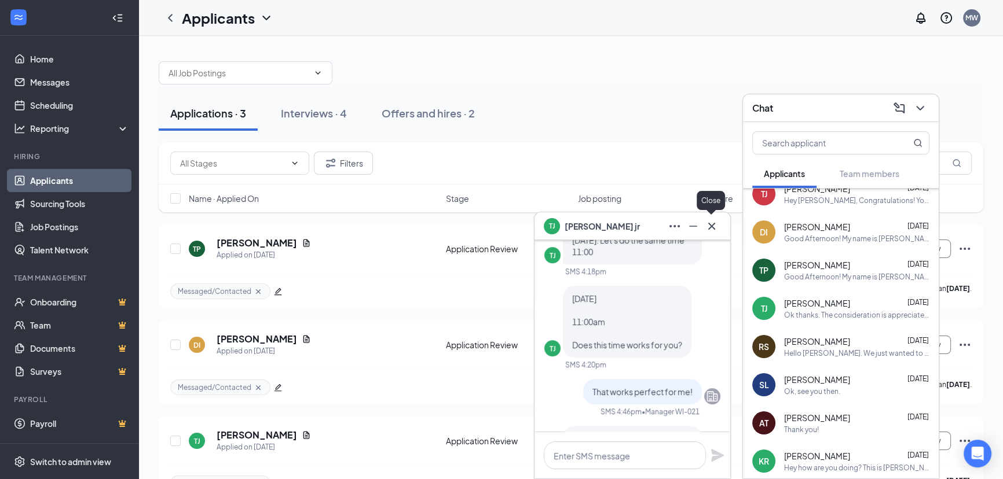  I want to click on div: Applications · 3, so click(208, 113).